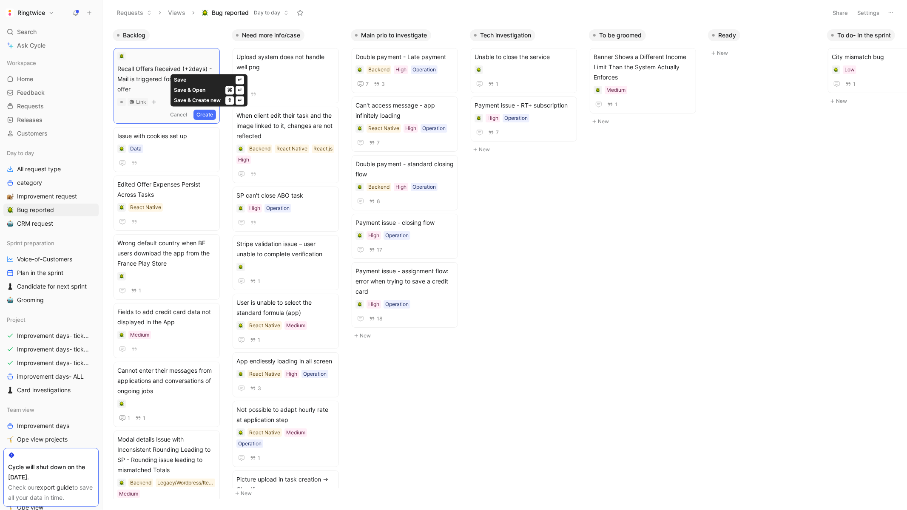  Describe the element at coordinates (30, 300) in the screenshot. I see `span: Grooming` at that location.